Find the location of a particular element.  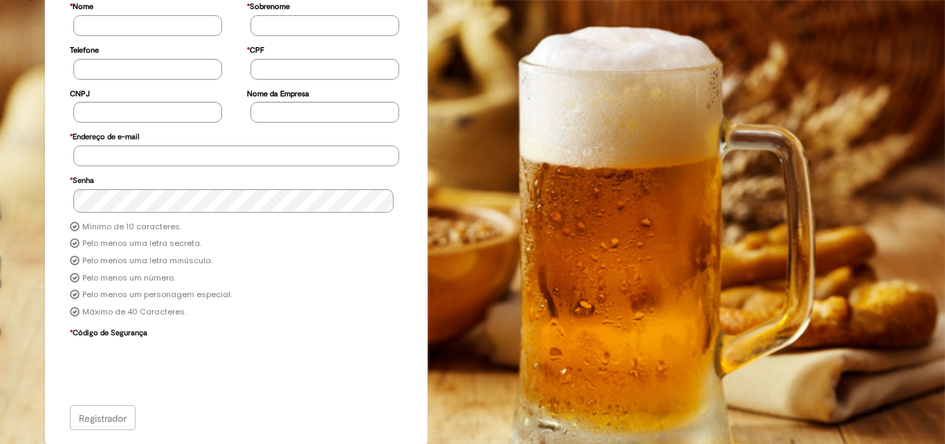

font: Código de Segurança is located at coordinates (110, 332).